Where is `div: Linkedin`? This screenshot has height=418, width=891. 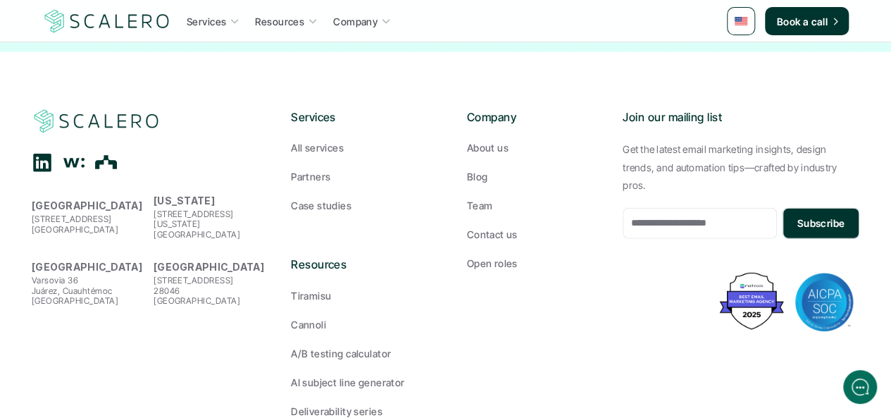
div: Linkedin is located at coordinates (42, 163).